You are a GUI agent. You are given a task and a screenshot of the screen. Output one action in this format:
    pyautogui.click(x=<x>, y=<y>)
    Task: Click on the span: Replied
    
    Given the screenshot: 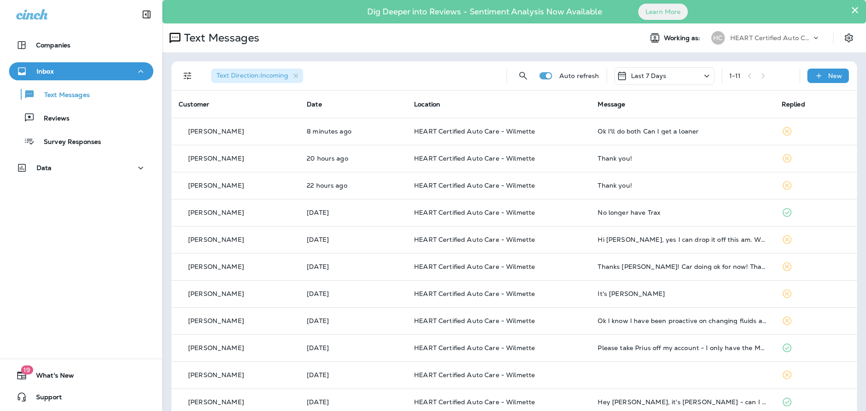 What is the action you would take?
    pyautogui.click(x=793, y=104)
    